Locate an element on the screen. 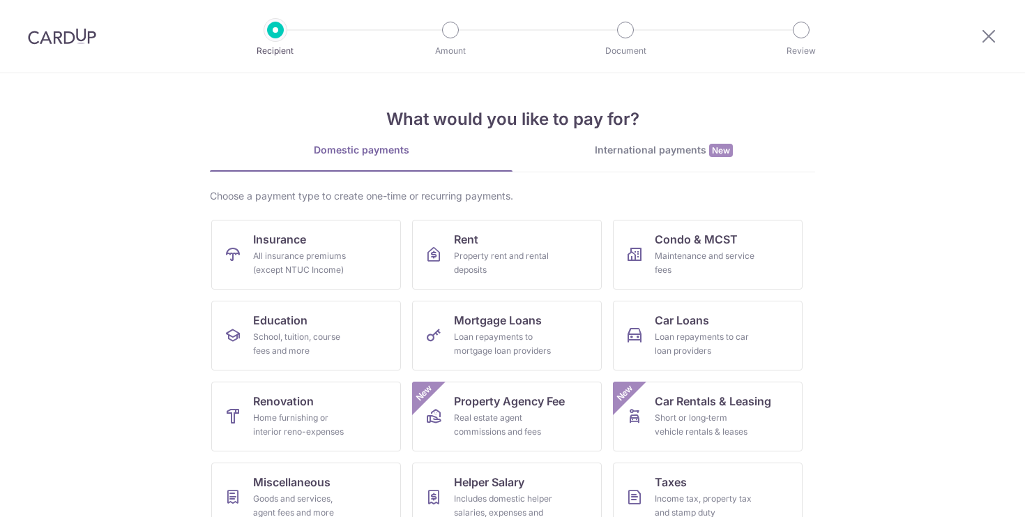 The height and width of the screenshot is (517, 1025). a: Car Rentals & LeasingShort or long‑term vehicle rentals & leasesNew is located at coordinates (708, 416).